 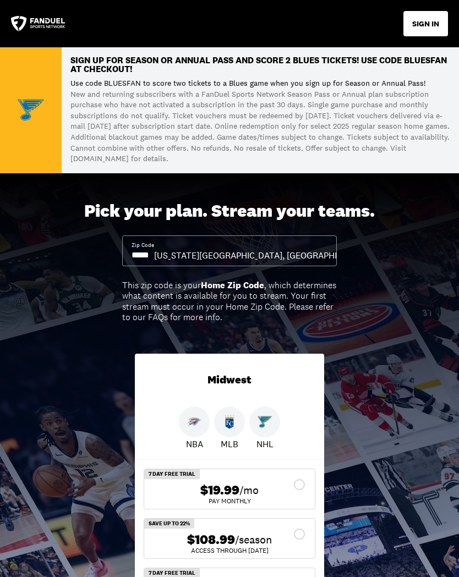 What do you see at coordinates (211, 540) in the screenshot?
I see `span: $108.99` at bounding box center [211, 540].